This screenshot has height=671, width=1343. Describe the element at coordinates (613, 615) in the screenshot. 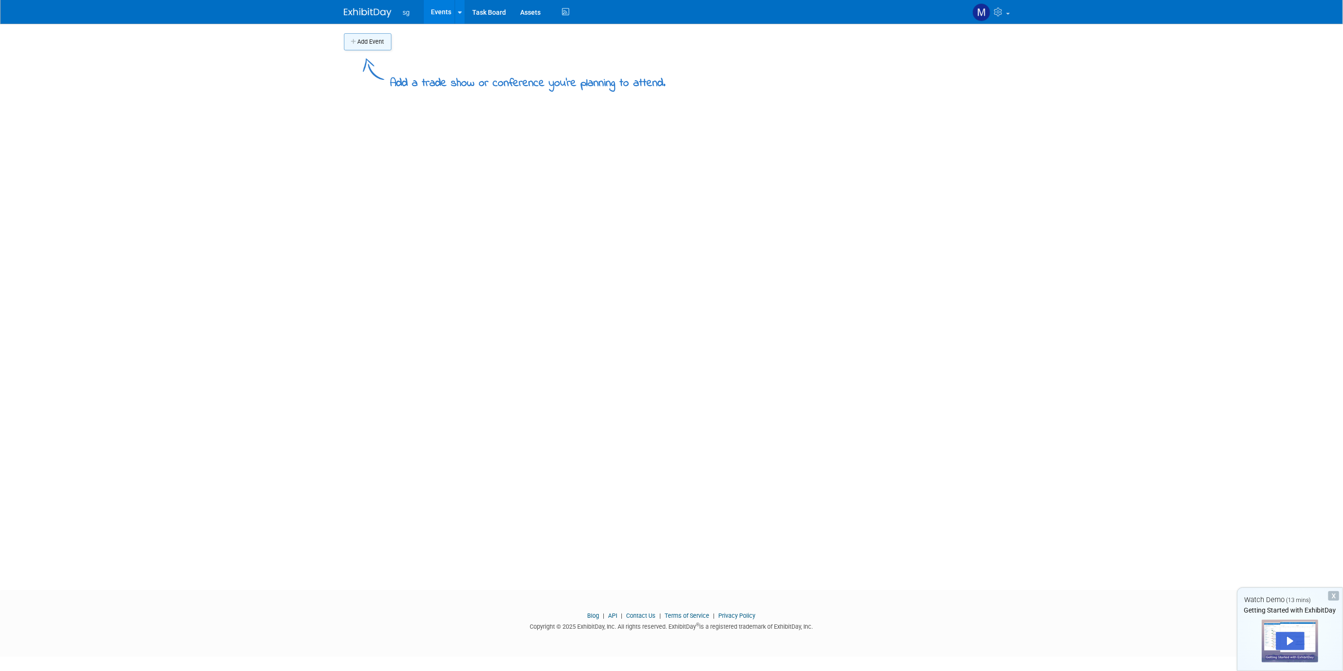

I see `a: API` at that location.